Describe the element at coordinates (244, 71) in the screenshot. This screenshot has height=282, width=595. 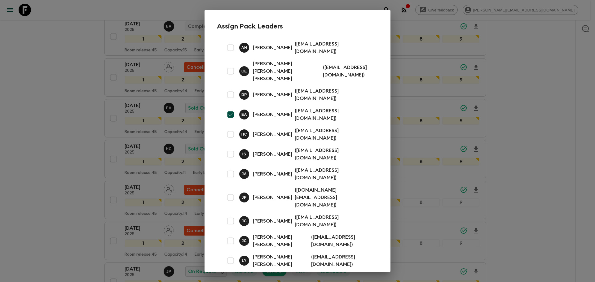
I see `p: C E` at that location.